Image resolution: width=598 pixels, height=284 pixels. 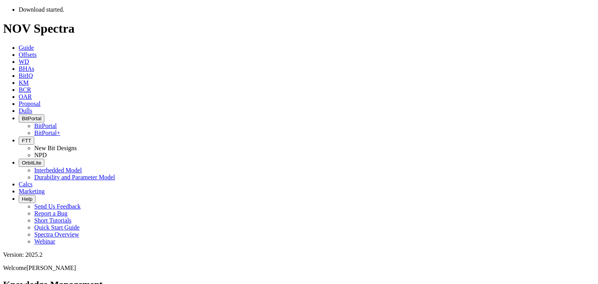 I want to click on a: Calcs, so click(x=26, y=184).